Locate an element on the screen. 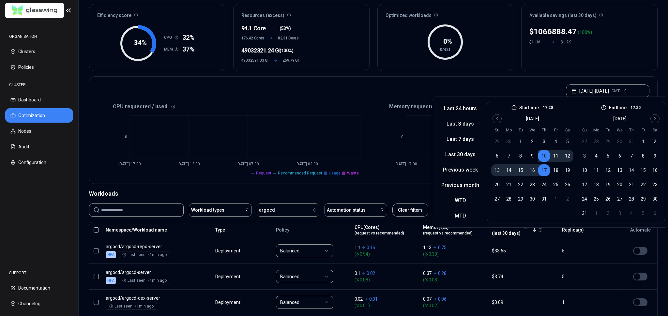  button: 24 is located at coordinates (585, 199).